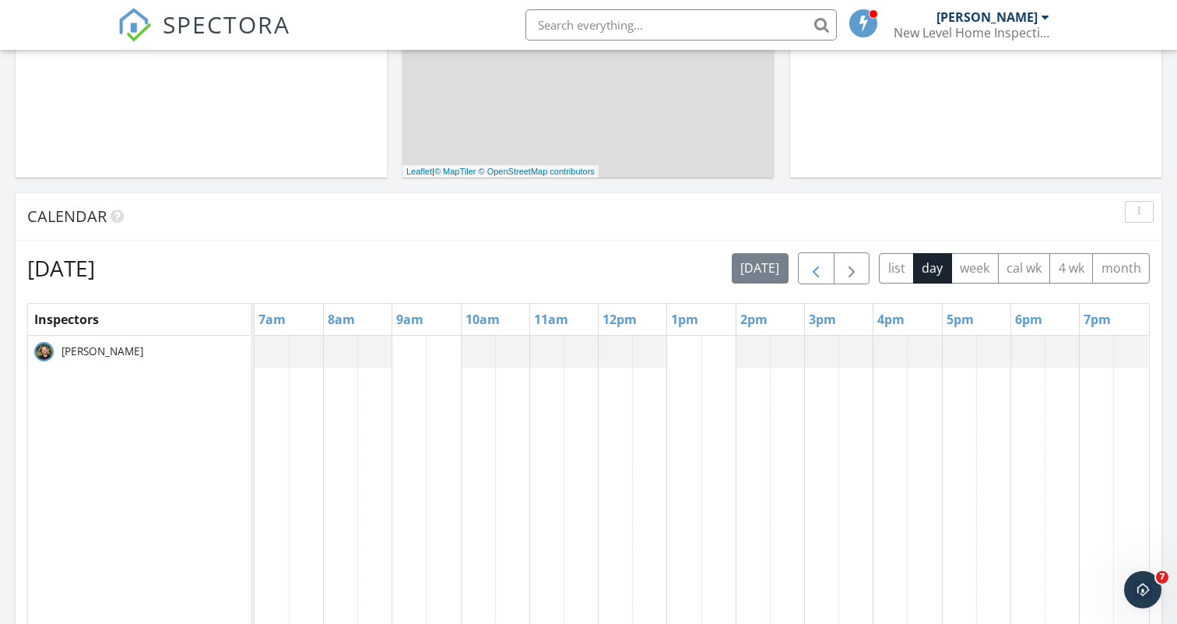 The height and width of the screenshot is (624, 1177). I want to click on button: Previous day, so click(816, 268).